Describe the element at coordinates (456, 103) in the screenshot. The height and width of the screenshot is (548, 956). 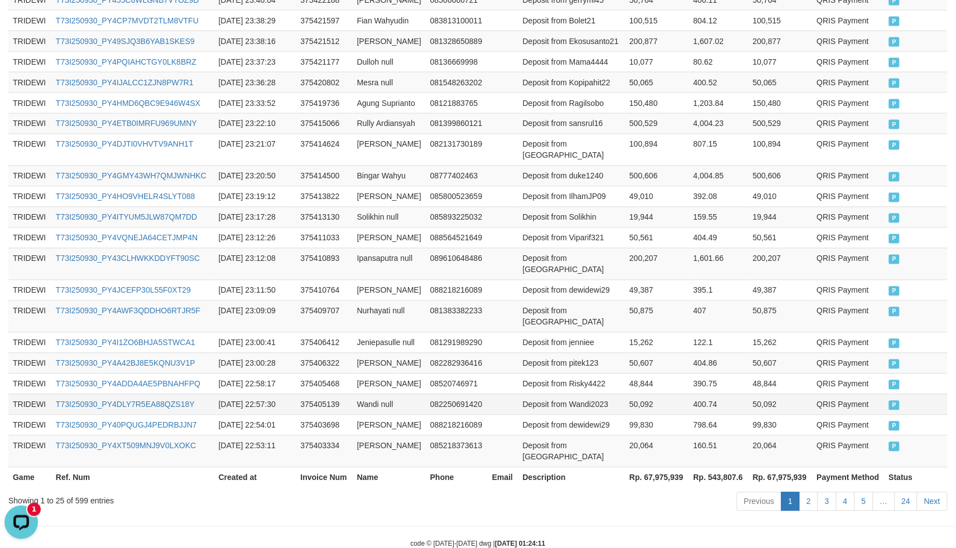
I see `td: 08121883765` at that location.